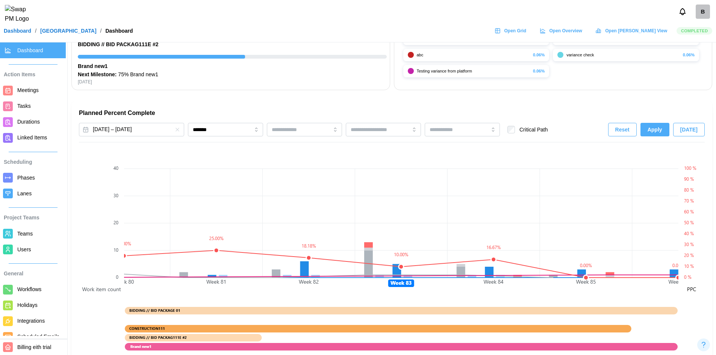 Image resolution: width=716 pixels, height=355 pixels. I want to click on span: Tasks, so click(24, 106).